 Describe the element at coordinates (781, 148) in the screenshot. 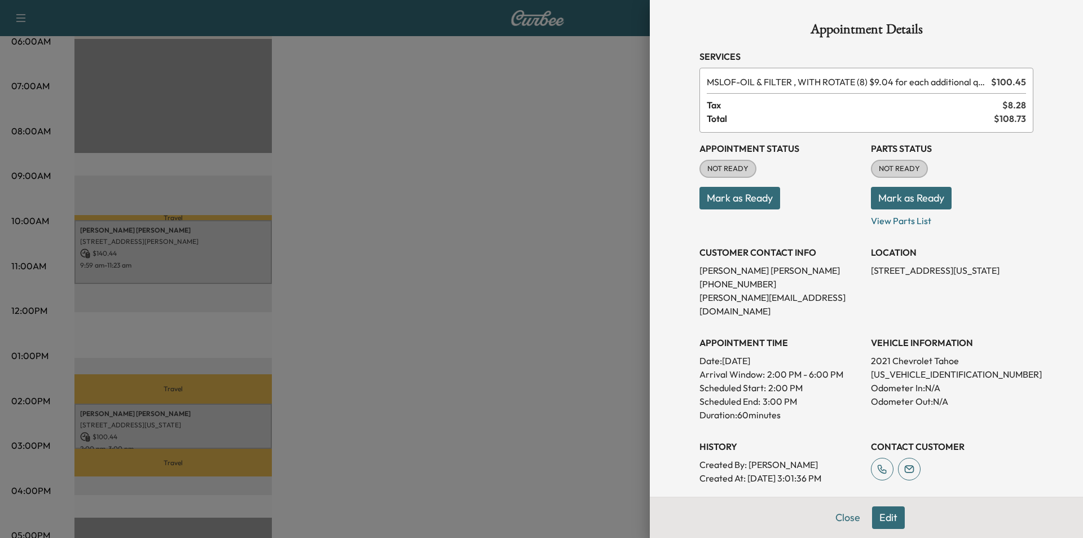

I see `h3: Appointment Status` at that location.